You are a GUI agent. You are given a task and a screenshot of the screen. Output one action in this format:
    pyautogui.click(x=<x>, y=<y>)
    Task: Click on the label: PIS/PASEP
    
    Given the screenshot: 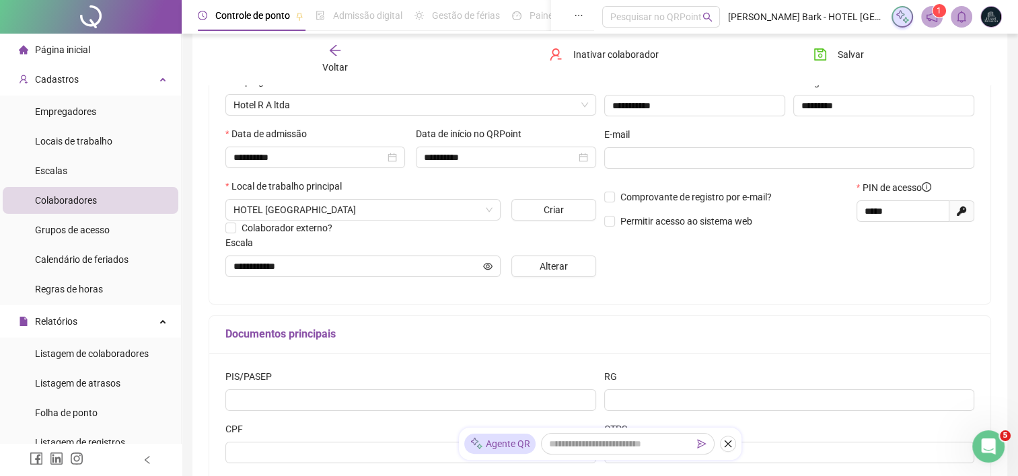 What is the action you would take?
    pyautogui.click(x=253, y=377)
    